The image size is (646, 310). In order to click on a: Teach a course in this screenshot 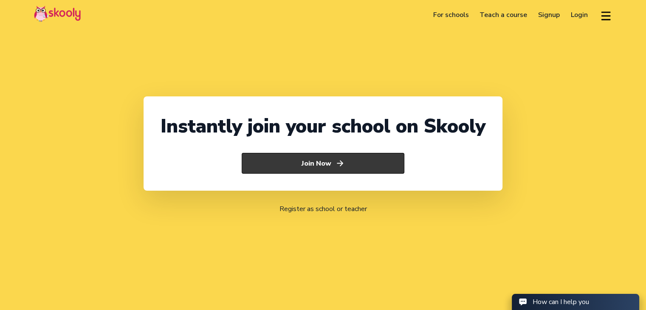, I will do `click(503, 15)`.